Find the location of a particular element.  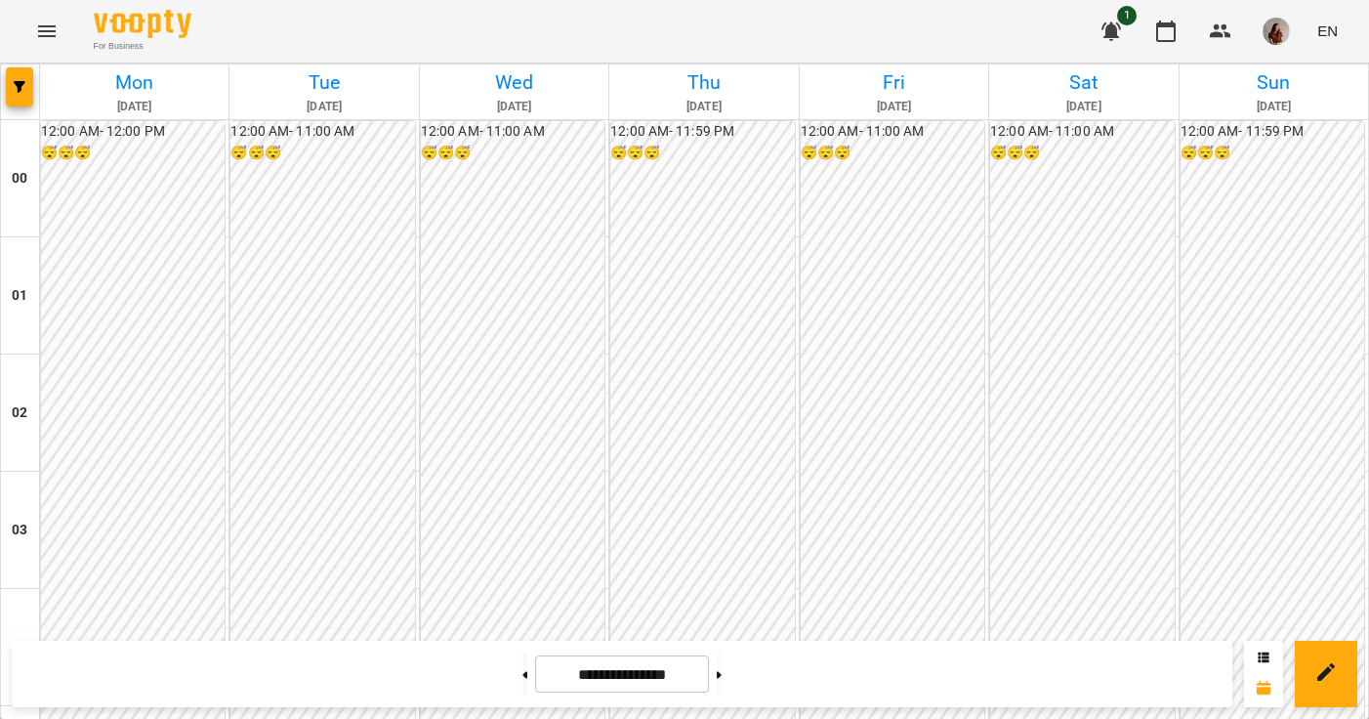

button: EN is located at coordinates (1327, 30).